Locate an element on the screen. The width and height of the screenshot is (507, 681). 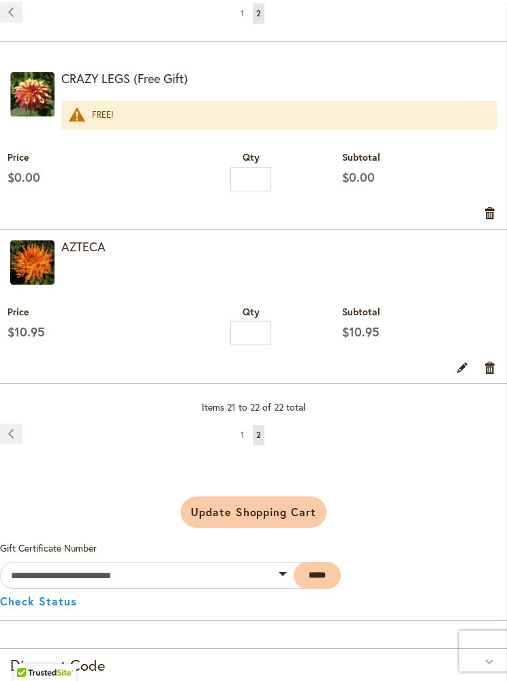
span: Update Shopping Cart is located at coordinates (253, 512).